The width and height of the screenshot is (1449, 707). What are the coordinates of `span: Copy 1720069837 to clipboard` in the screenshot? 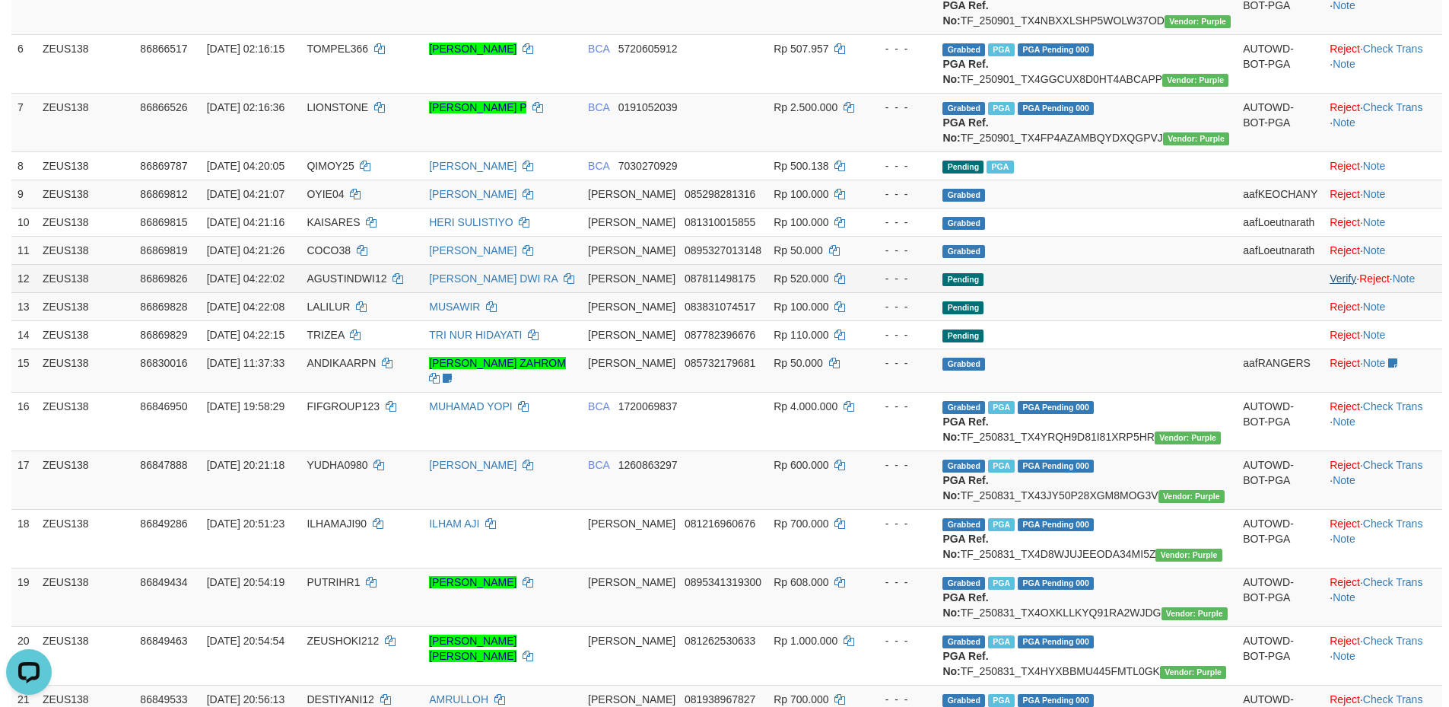 It's located at (648, 406).